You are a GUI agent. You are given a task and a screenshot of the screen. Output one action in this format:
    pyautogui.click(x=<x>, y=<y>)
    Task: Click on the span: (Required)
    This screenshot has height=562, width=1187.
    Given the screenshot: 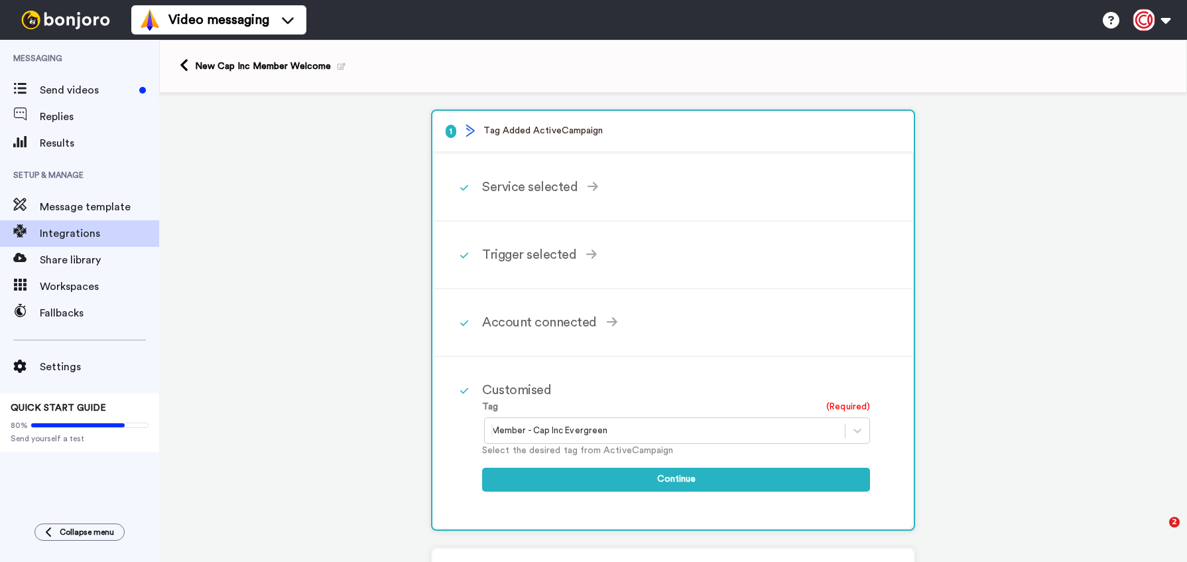 What is the action you would take?
    pyautogui.click(x=848, y=406)
    